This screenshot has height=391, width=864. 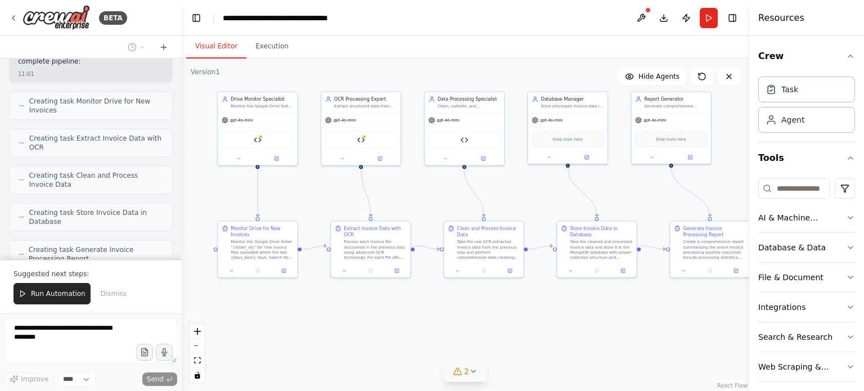 What do you see at coordinates (807, 158) in the screenshot?
I see `button: Tools` at bounding box center [807, 158].